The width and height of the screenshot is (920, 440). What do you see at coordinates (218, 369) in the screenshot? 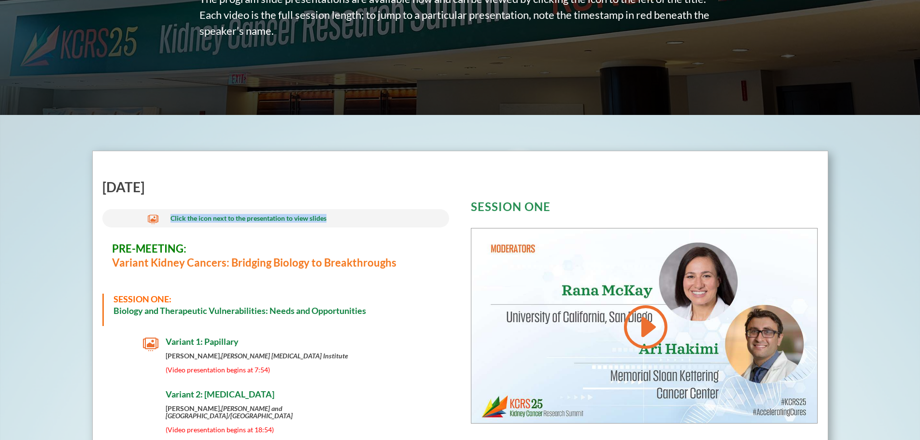
I see `span: (Video presentation begins at 7:54)` at bounding box center [218, 369].